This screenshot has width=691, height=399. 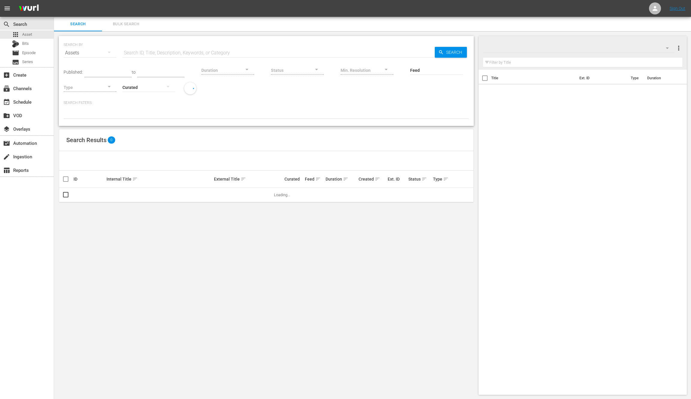 What do you see at coordinates (26, 44) in the screenshot?
I see `span: Bits` at bounding box center [26, 44].